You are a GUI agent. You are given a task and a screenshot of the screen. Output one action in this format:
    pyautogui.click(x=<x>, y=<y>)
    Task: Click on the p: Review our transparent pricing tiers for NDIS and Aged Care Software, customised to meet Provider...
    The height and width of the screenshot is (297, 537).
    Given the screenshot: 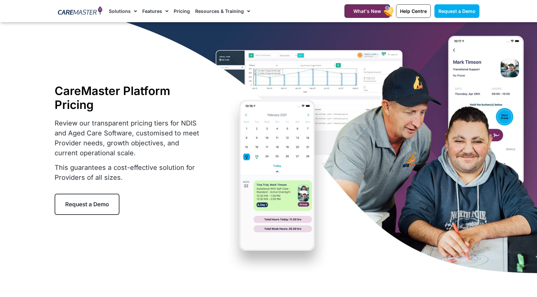 What is the action you would take?
    pyautogui.click(x=129, y=138)
    